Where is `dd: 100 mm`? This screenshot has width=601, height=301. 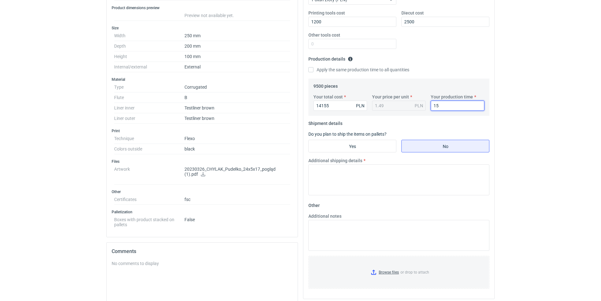
dd: 100 mm is located at coordinates (237, 56).